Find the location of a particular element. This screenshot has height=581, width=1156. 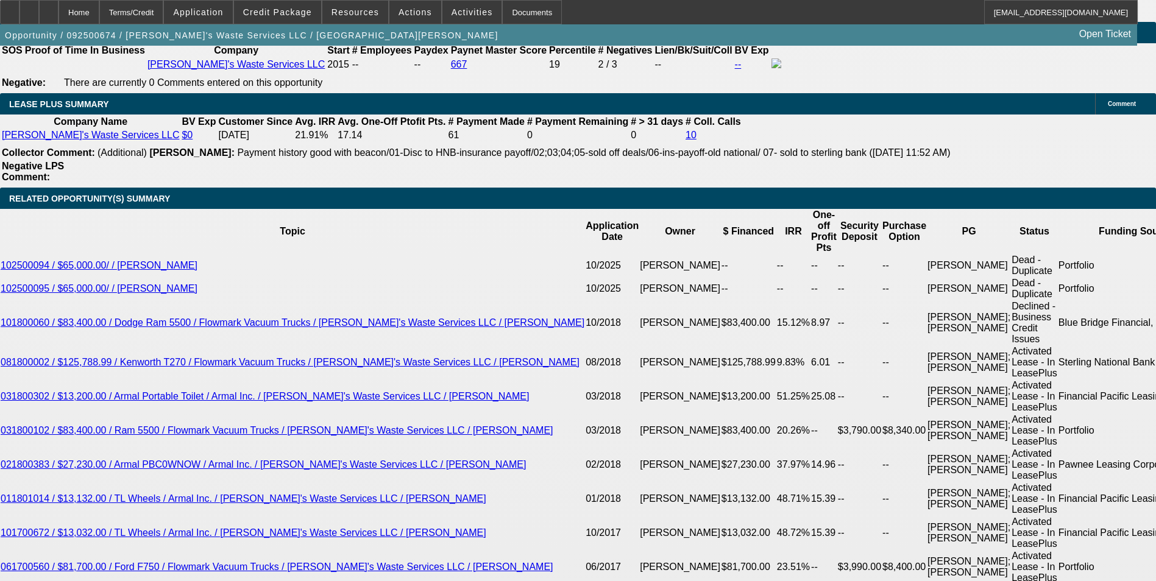

b: Avg. One-Off Ptofit Pts. is located at coordinates (391, 121).